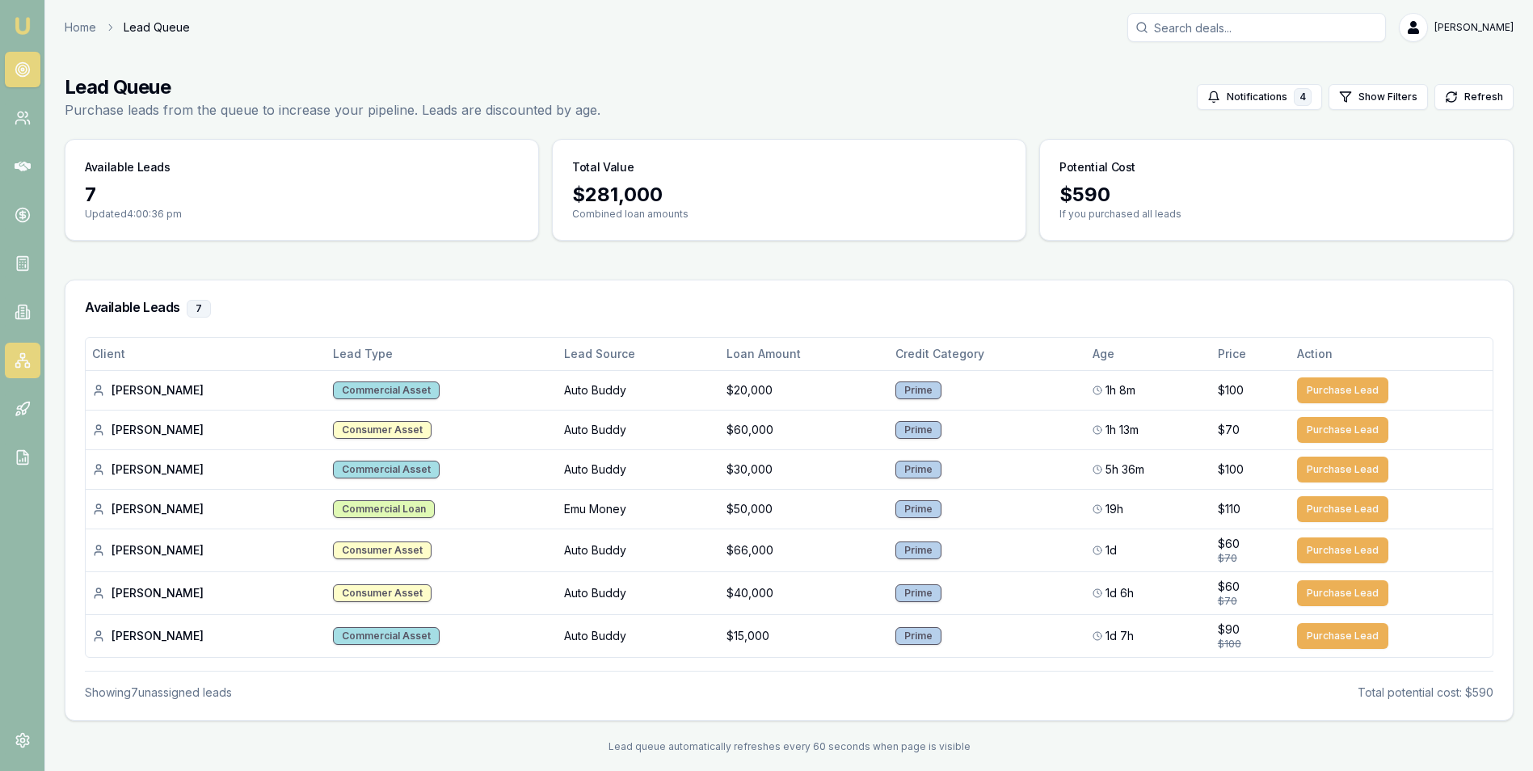 The image size is (1533, 771). What do you see at coordinates (804, 390) in the screenshot?
I see `td: $20,000` at bounding box center [804, 390].